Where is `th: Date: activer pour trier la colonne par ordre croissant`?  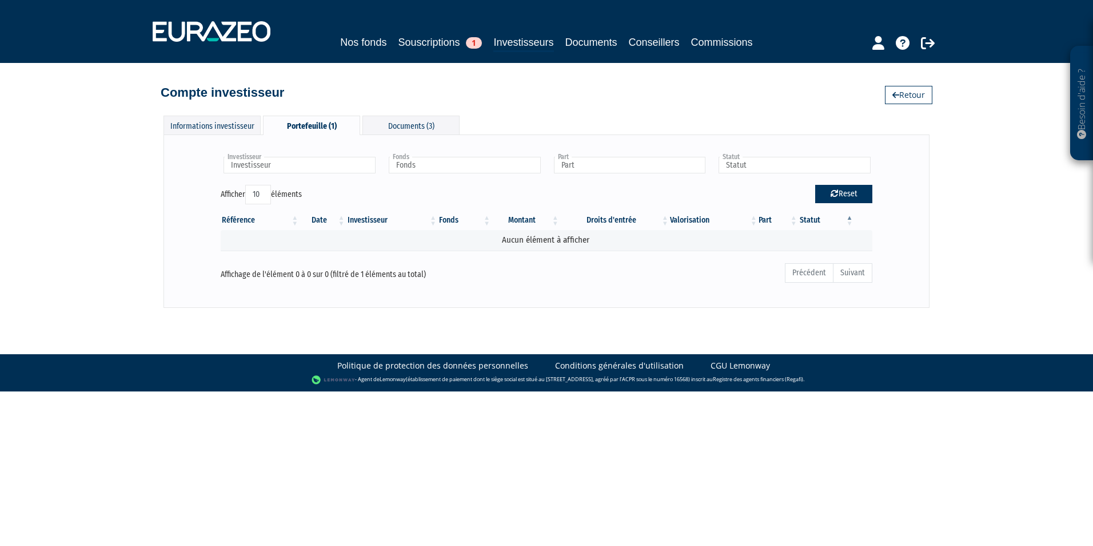
th: Date: activer pour trier la colonne par ordre croissant is located at coordinates (323, 220).